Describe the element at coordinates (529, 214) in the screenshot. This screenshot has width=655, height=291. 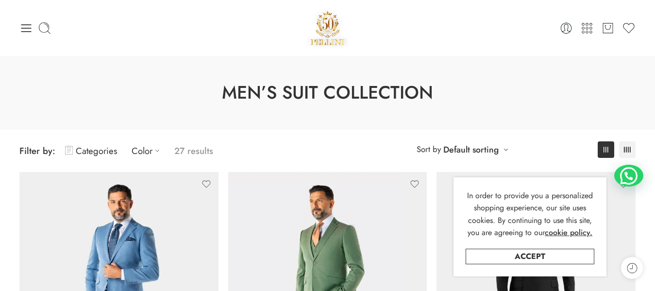
I see `span: In order to provide you a personalized shopping experience, our site uses cookies. By continuing ...` at that location.